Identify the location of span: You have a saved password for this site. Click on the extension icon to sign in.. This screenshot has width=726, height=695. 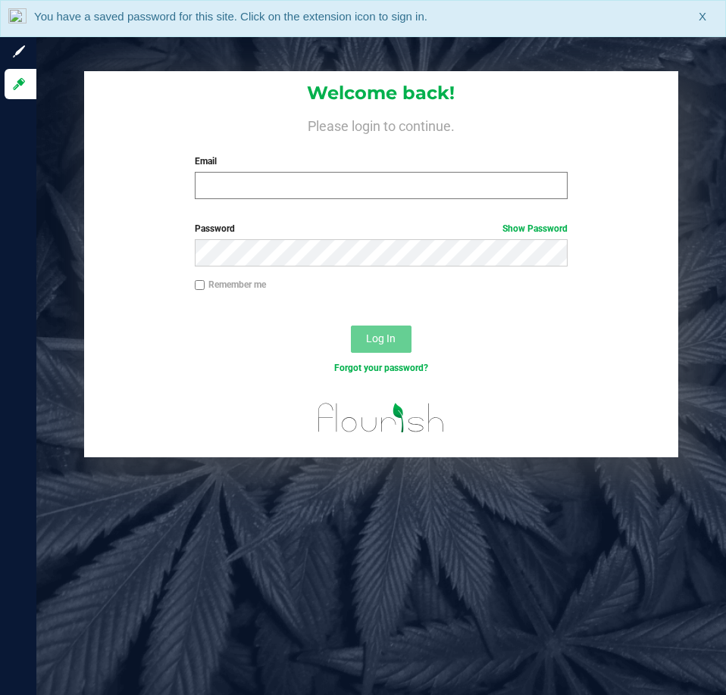
(230, 16).